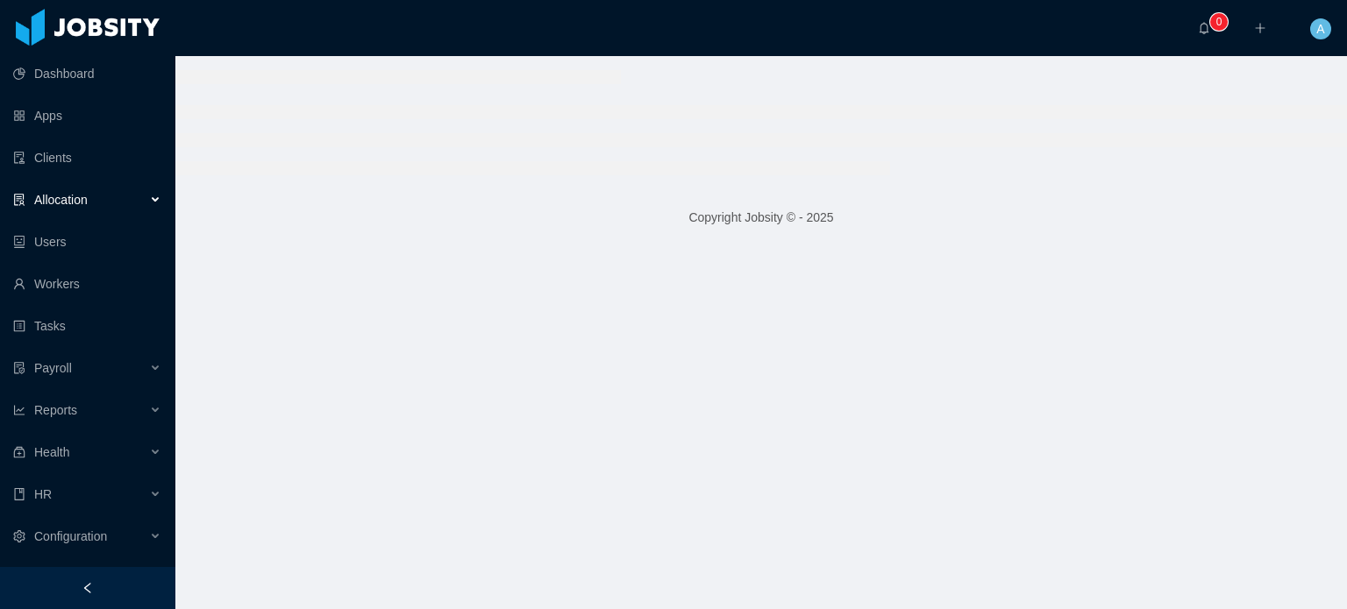  I want to click on span: A, so click(1320, 29).